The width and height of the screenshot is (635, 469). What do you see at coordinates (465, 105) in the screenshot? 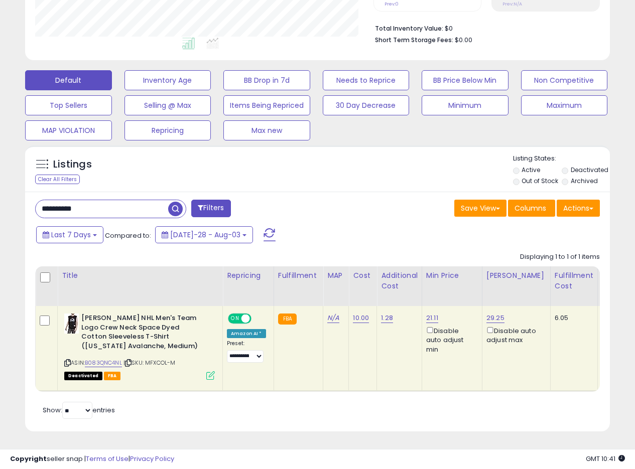
I see `button: Minimum` at bounding box center [465, 105].